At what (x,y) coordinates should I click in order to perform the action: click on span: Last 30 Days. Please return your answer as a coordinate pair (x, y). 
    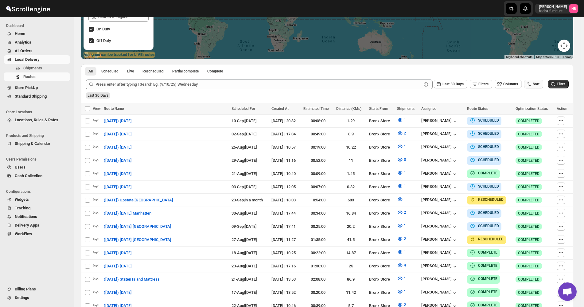
    Looking at the image, I should click on (98, 96).